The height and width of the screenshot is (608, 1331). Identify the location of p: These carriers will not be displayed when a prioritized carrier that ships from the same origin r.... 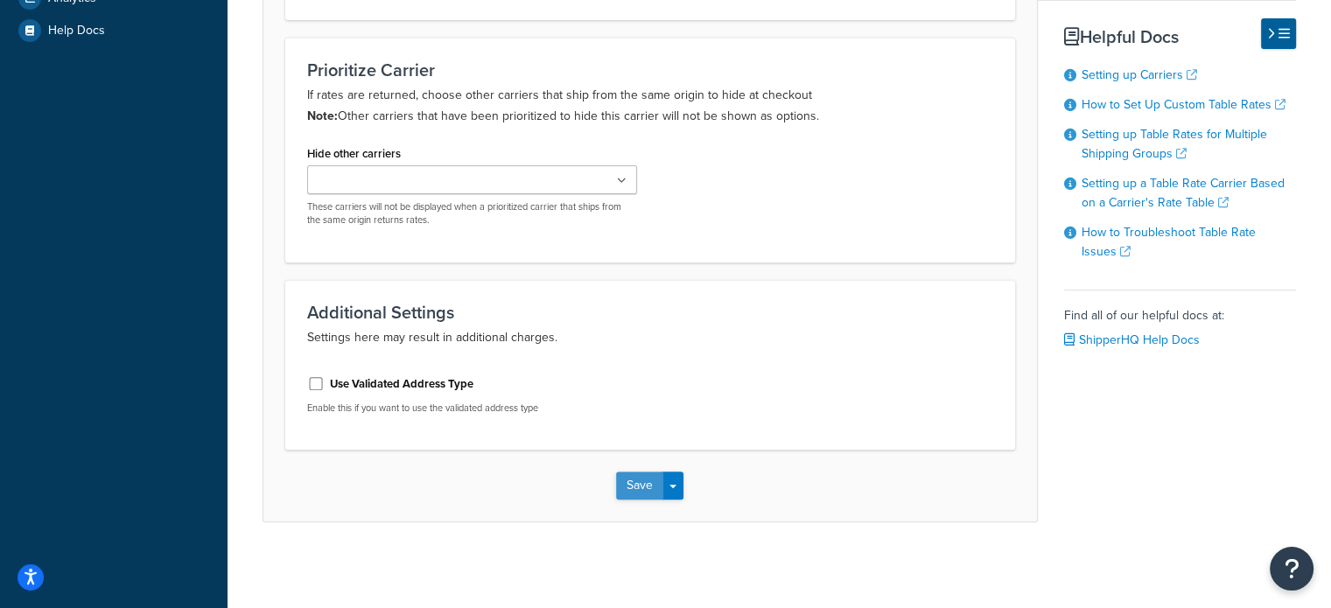
(472, 214).